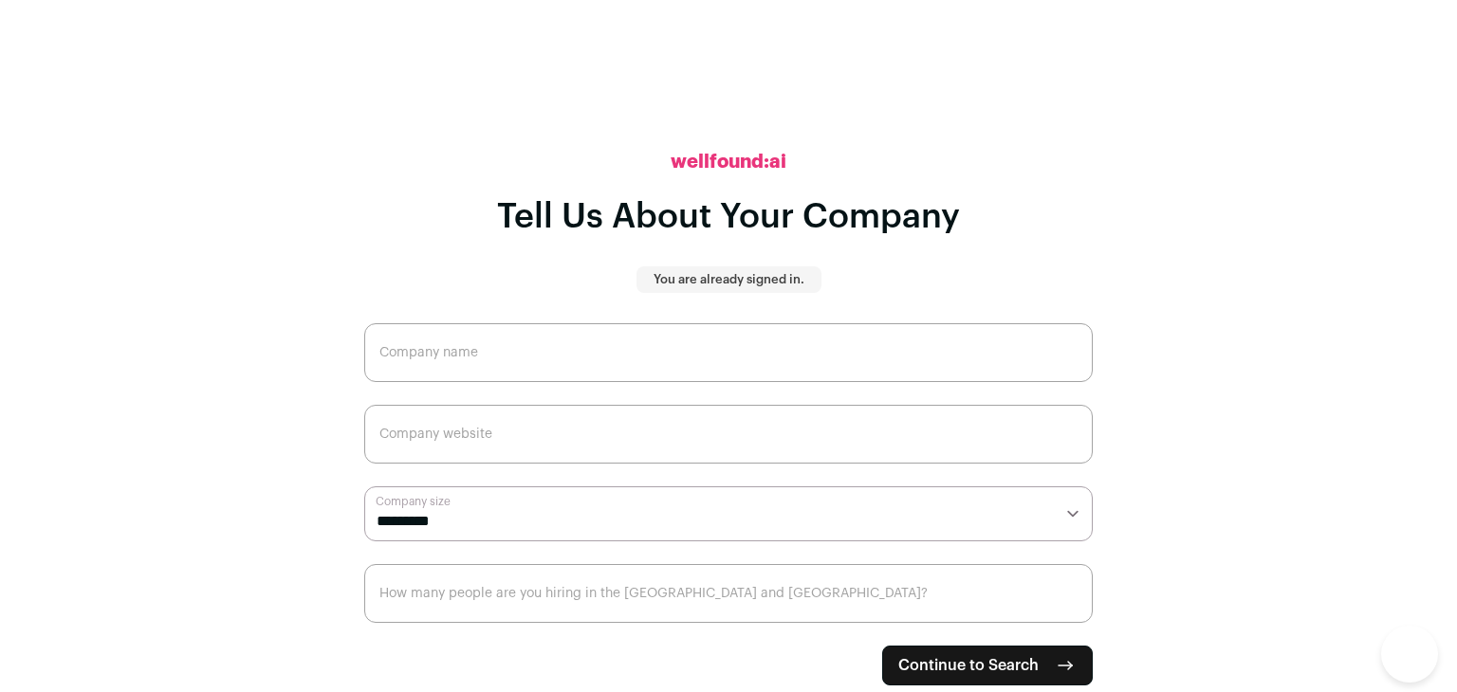  I want to click on h2: wellfound:ai, so click(728, 162).